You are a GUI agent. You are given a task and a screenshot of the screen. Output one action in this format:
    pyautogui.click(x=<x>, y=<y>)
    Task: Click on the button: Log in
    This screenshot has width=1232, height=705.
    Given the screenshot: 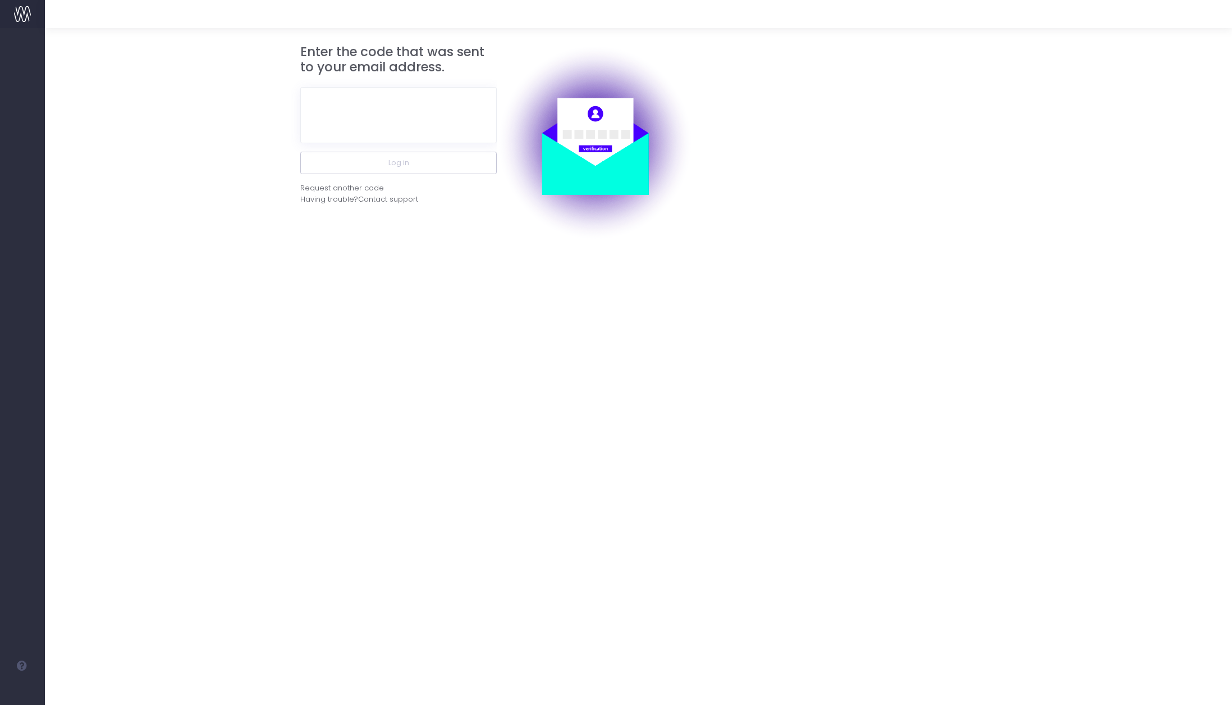 What is the action you would take?
    pyautogui.click(x=399, y=163)
    